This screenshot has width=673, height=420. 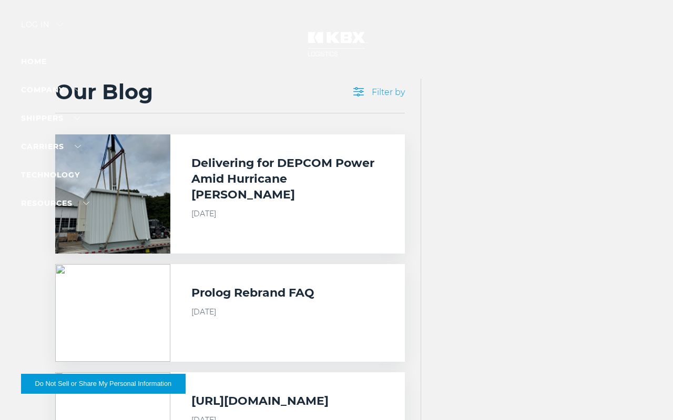 I want to click on a: Delivering for DEPCOM Amid Hurricane Milton Delivering for DEPCOM Power Amid Hurricane [PERSON_NA..., so click(x=230, y=194).